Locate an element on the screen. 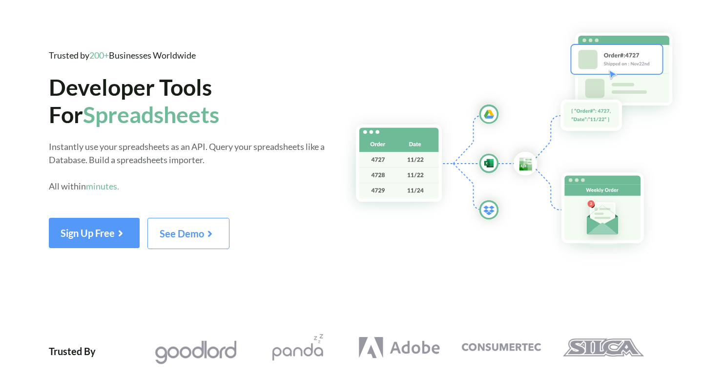 The width and height of the screenshot is (703, 380). span: Developer Tools For is located at coordinates (134, 101).